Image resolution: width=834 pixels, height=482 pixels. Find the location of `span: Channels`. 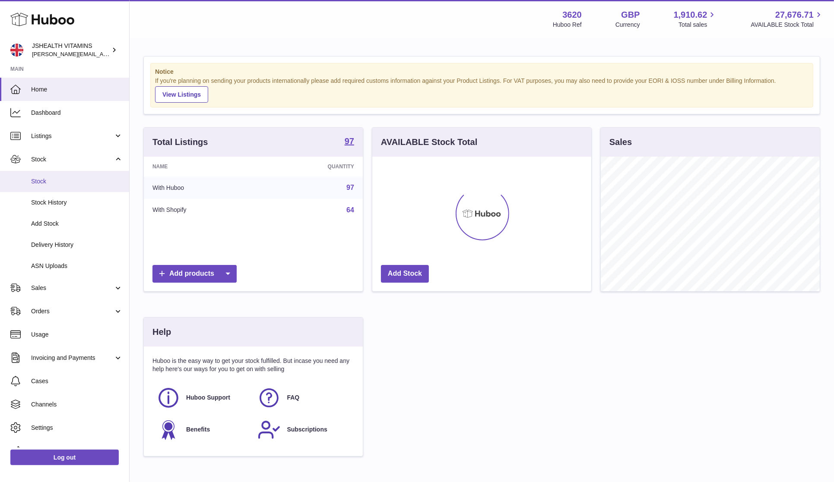

span: Channels is located at coordinates (77, 405).